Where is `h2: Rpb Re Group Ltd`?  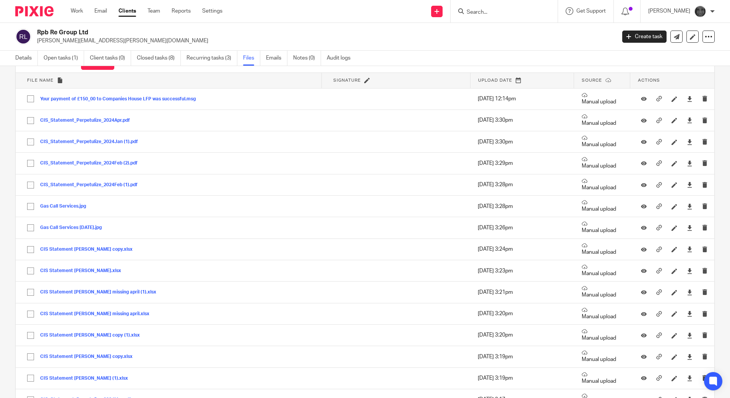
h2: Rpb Re Group Ltd is located at coordinates (266, 32).